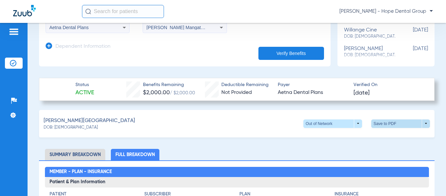  I want to click on div: Chat Widget, so click(429, 181).